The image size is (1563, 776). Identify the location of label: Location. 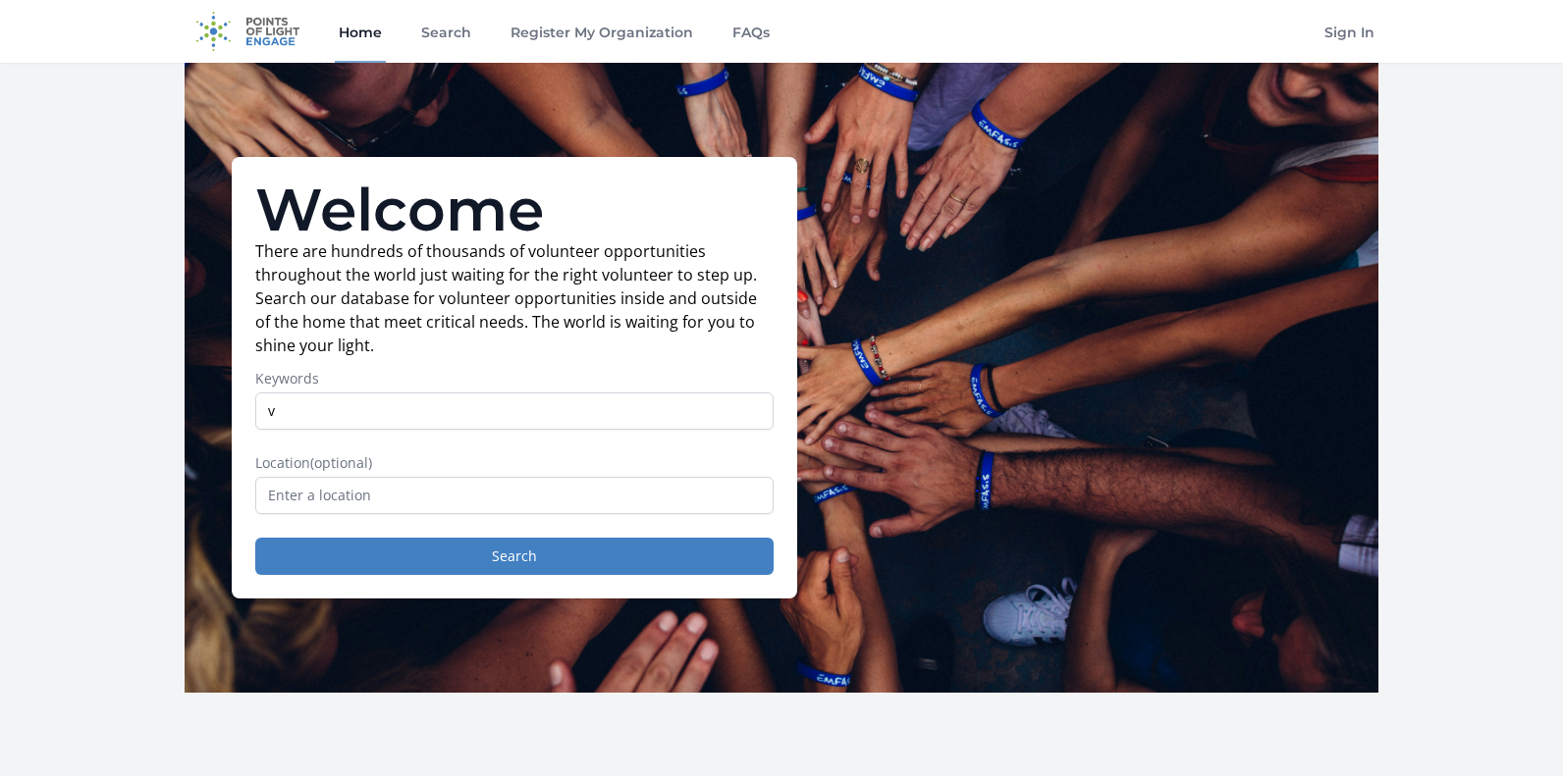
(514, 463).